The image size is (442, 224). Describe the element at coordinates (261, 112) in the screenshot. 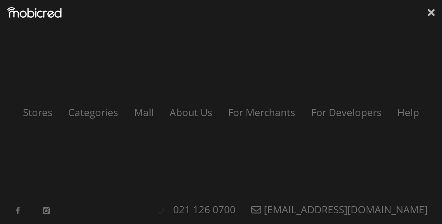

I see `a: For Merchants` at that location.